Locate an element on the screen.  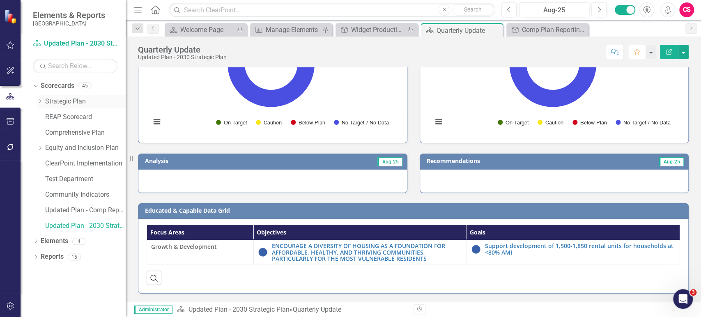
a: Community Indicators is located at coordinates (85, 195).